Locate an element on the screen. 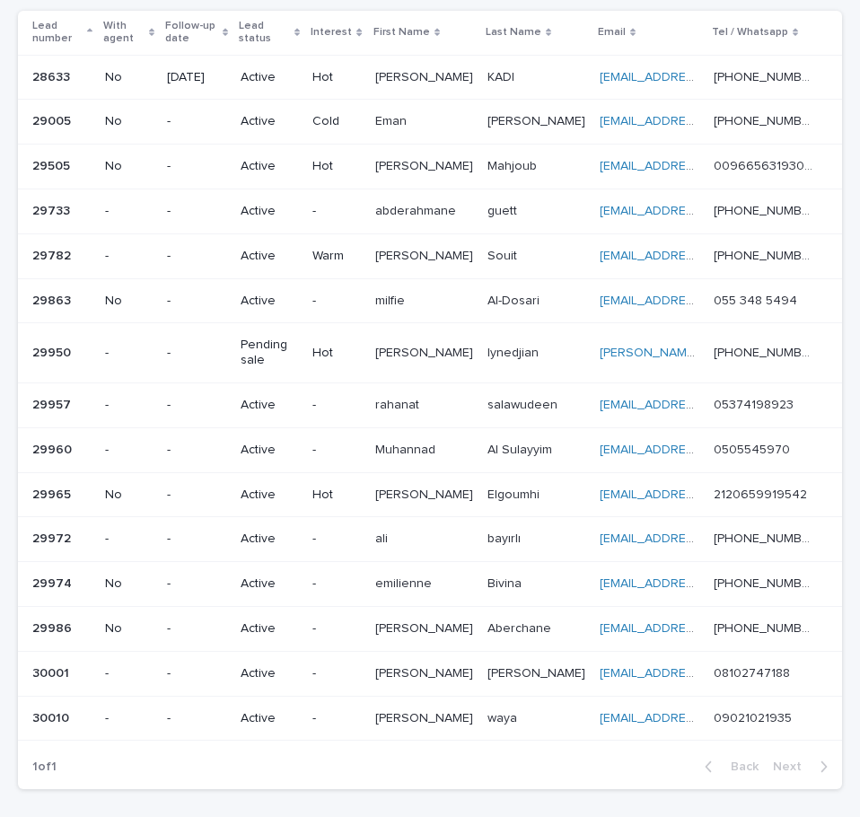 The image size is (860, 817). p: 29505 is located at coordinates (53, 164).